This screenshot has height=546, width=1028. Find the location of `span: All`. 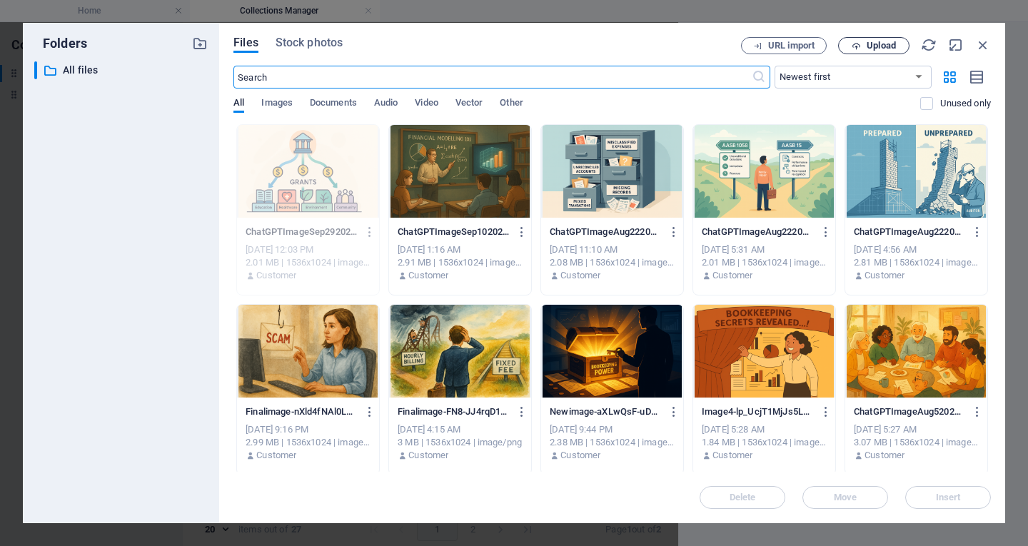

span: All is located at coordinates (238, 104).